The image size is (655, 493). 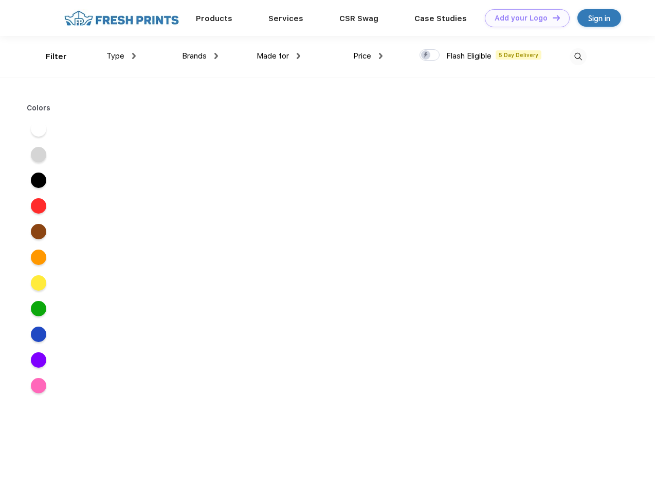 I want to click on div: Filter, so click(x=56, y=57).